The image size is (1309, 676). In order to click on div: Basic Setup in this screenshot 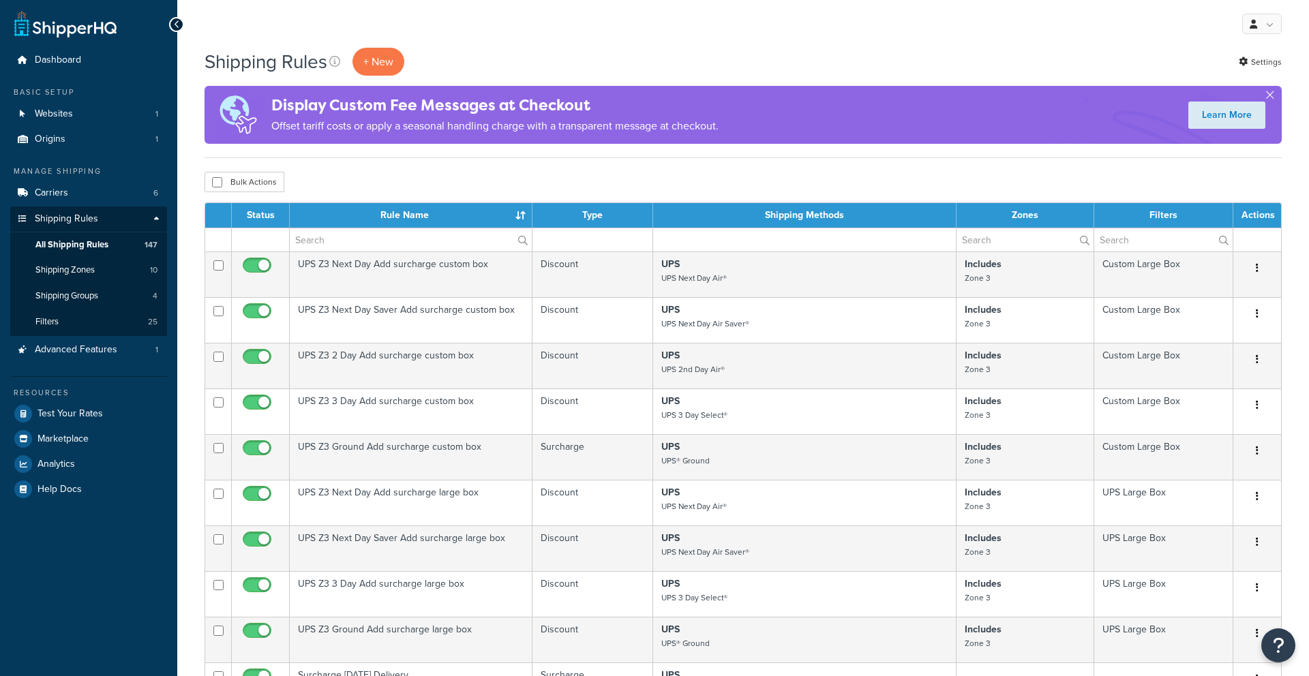, I will do `click(89, 92)`.